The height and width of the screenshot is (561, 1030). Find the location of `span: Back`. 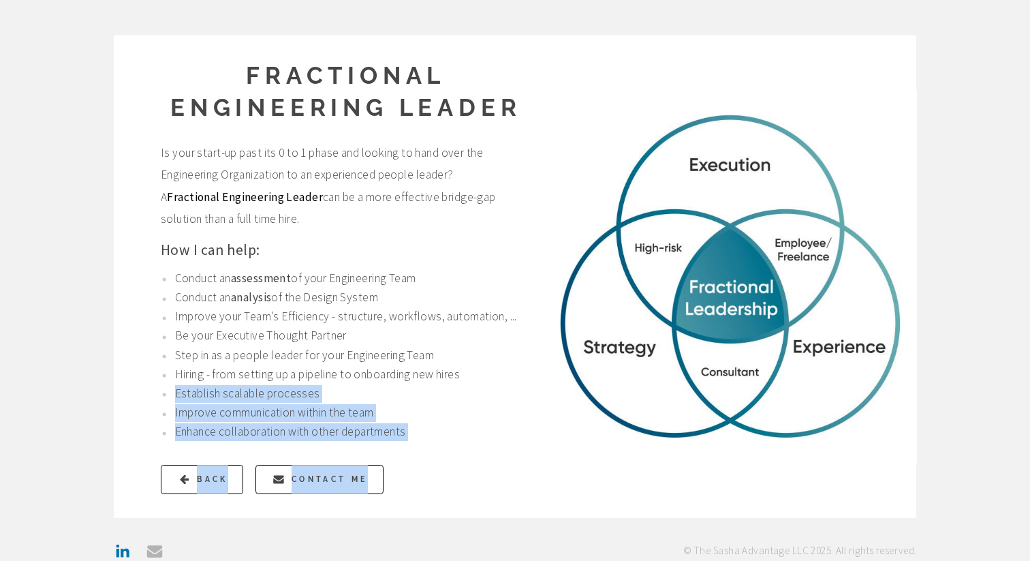

span: Back is located at coordinates (212, 479).